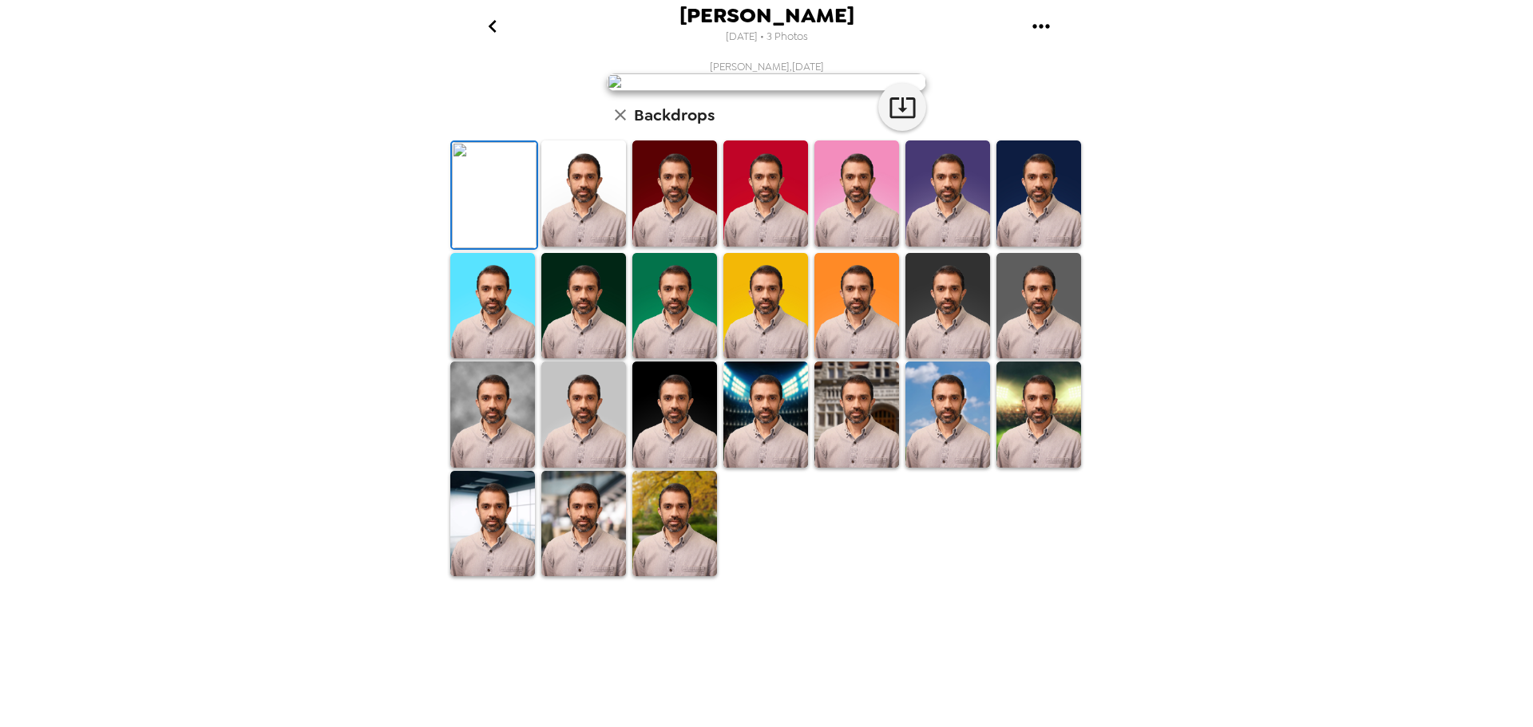 The height and width of the screenshot is (727, 1533). What do you see at coordinates (767, 82) in the screenshot?
I see `img: user` at bounding box center [767, 82].